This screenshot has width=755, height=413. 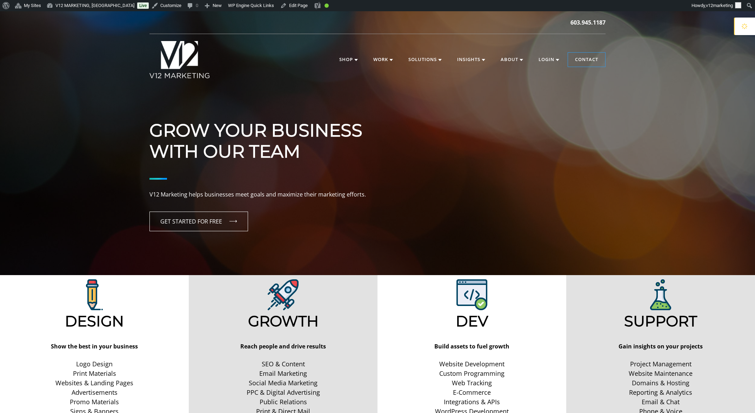 What do you see at coordinates (378, 195) in the screenshot?
I see `p: V12 Marketing helps businesses meet goals and maximize their marketing efforts.` at bounding box center [378, 195].